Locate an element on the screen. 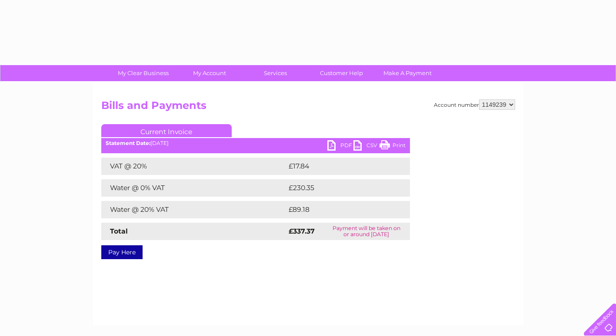 This screenshot has height=336, width=616. a: Services is located at coordinates (275, 73).